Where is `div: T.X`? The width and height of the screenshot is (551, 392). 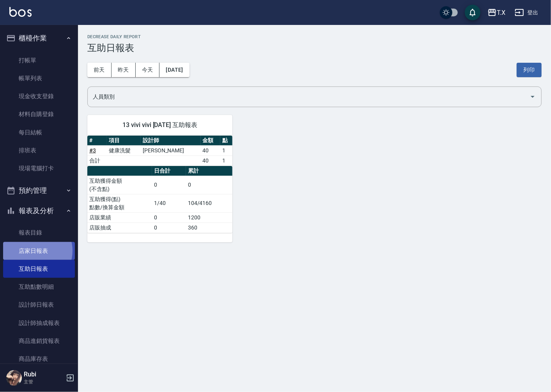 div: T.X is located at coordinates (501, 12).